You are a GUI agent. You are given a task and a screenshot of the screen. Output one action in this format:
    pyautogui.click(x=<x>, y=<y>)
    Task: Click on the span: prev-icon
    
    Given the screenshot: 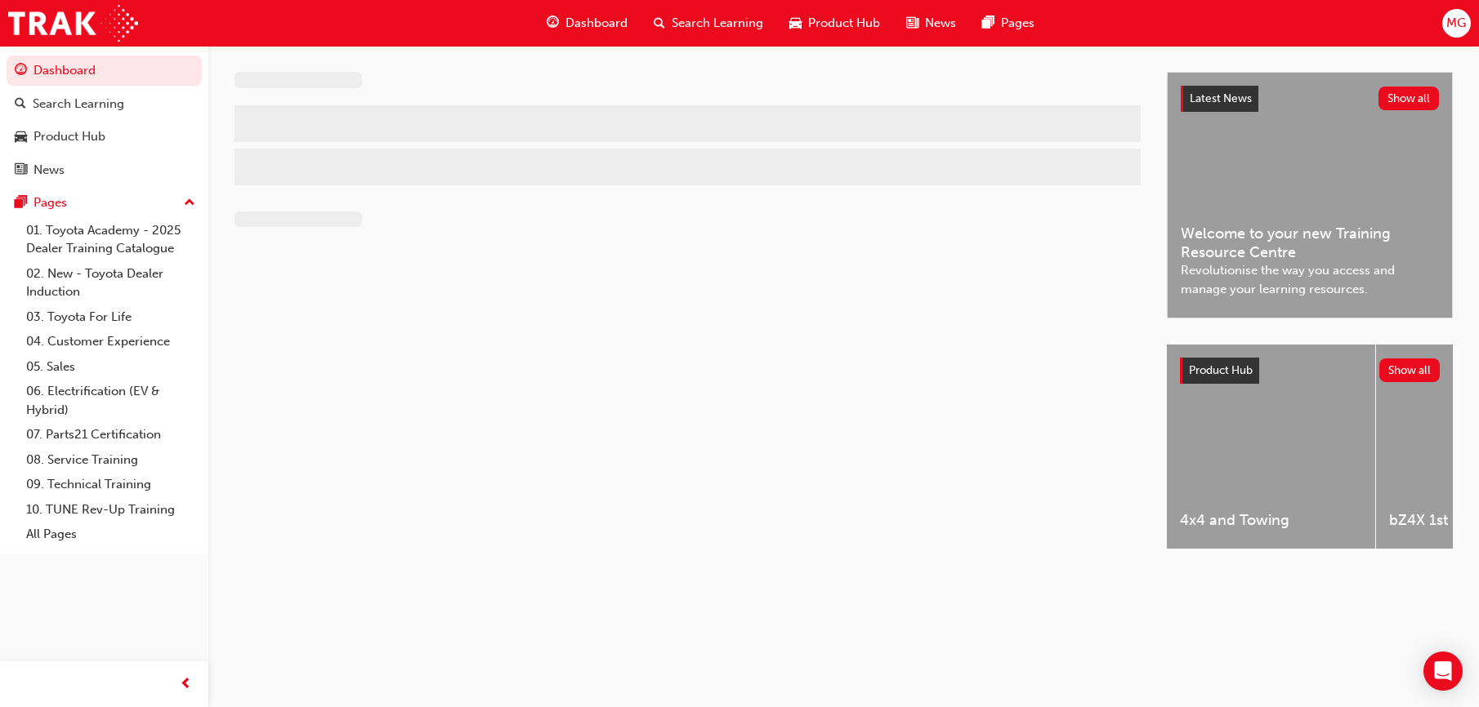 What is the action you would take?
    pyautogui.click(x=185, y=685)
    